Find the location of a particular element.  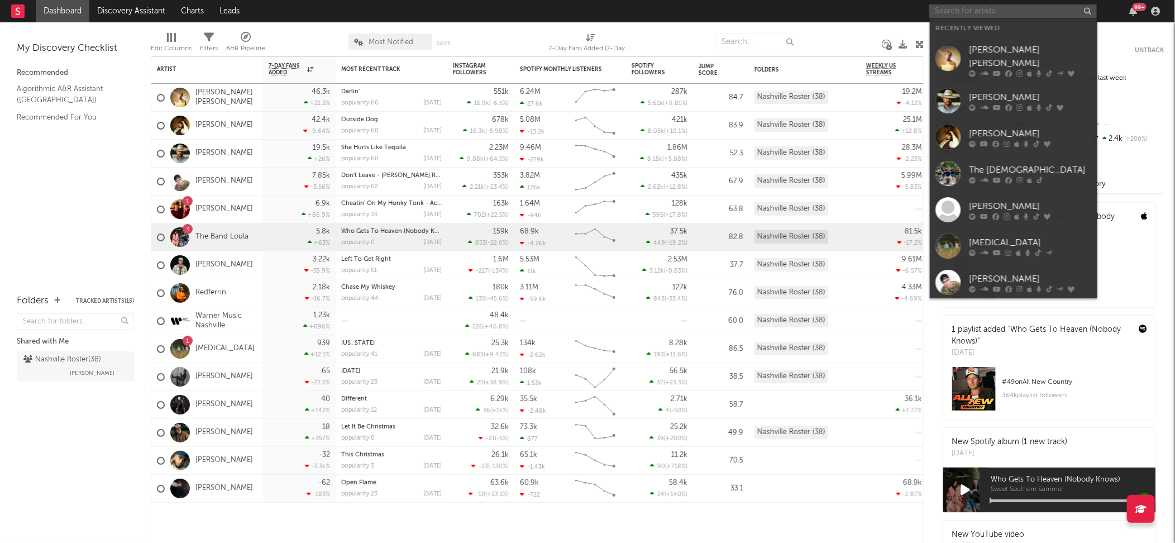

div: 2.71k is located at coordinates (679, 399).